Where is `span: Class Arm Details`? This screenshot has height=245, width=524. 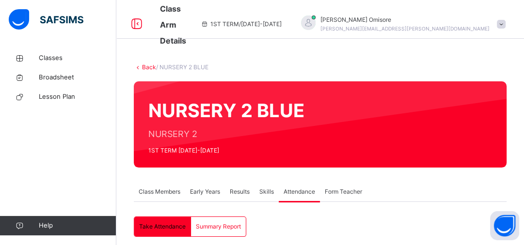 span: Class Arm Details is located at coordinates (173, 25).